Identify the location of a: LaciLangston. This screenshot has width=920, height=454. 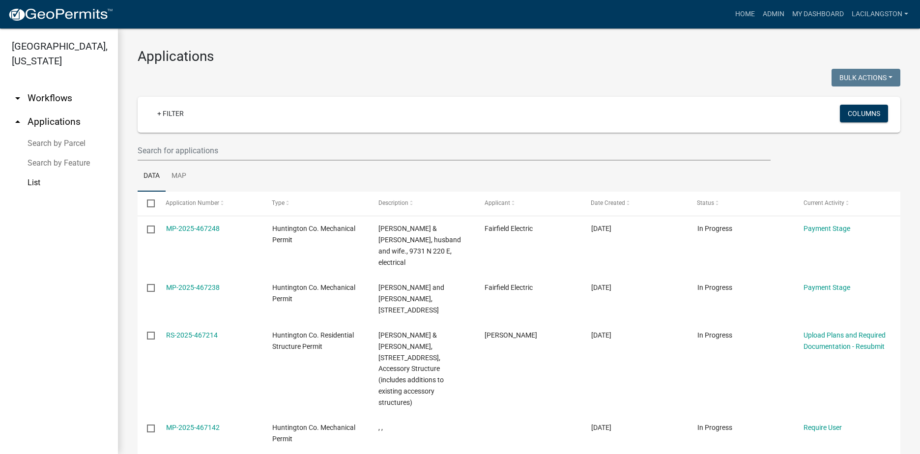
(880, 14).